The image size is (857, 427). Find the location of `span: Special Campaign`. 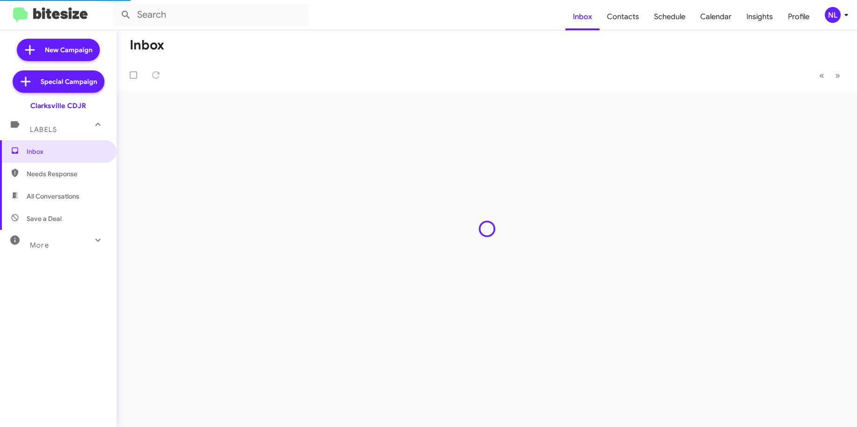

span: Special Campaign is located at coordinates (69, 82).